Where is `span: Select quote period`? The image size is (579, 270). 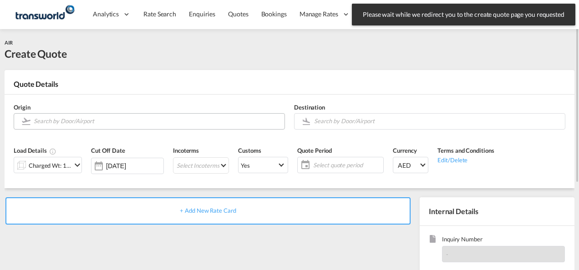
span: Select quote period is located at coordinates (347, 165).